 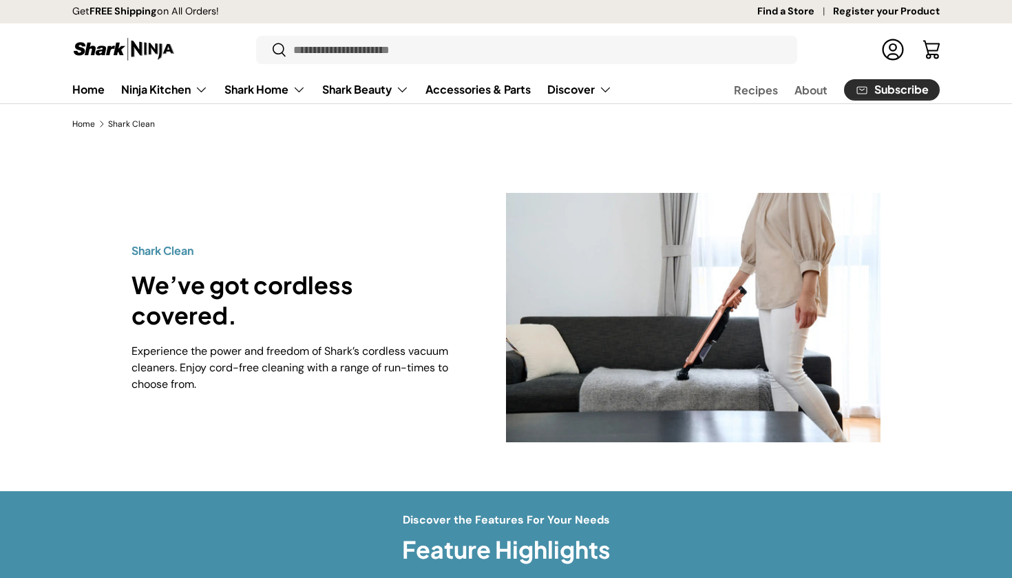 What do you see at coordinates (297, 368) in the screenshot?
I see `p: Experience the power and freedom of Shark’s cordless vacuum cleaners. Enjoy cord-free cleaning wi...` at bounding box center [297, 368].